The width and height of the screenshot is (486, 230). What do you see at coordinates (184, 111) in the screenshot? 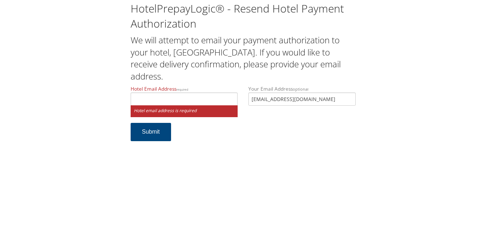
I see `small: Hotel email address is required` at bounding box center [184, 111].